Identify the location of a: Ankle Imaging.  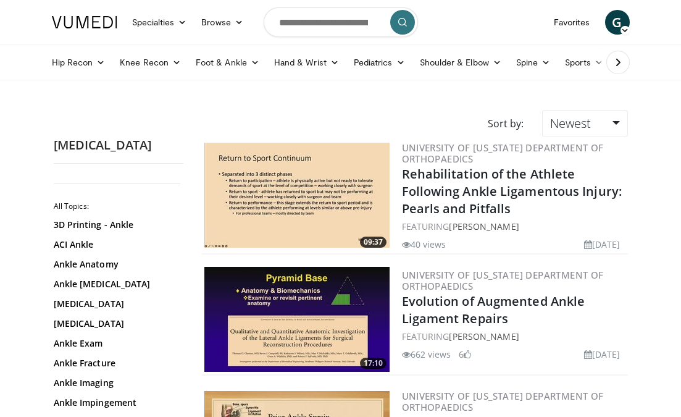
(115, 383).